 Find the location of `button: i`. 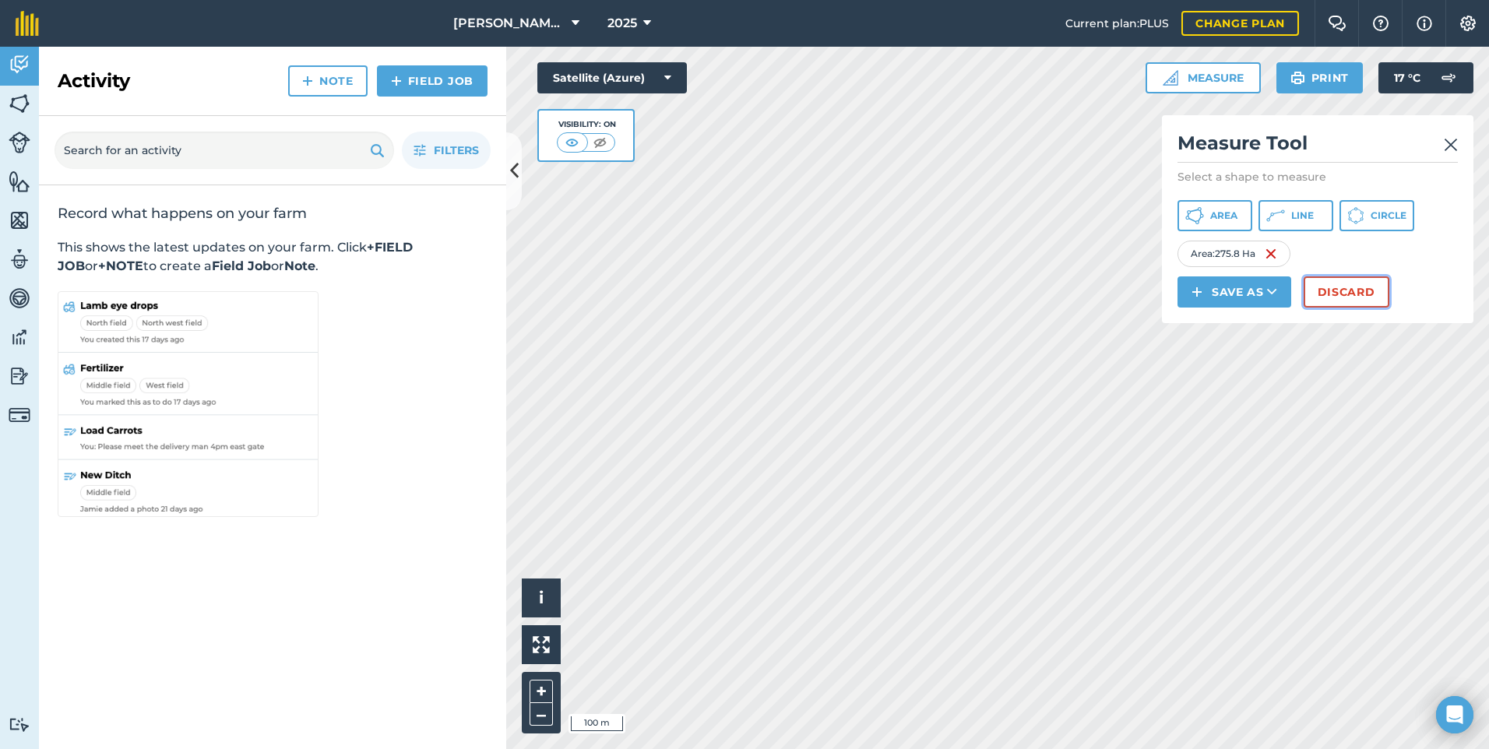

button: i is located at coordinates (541, 598).